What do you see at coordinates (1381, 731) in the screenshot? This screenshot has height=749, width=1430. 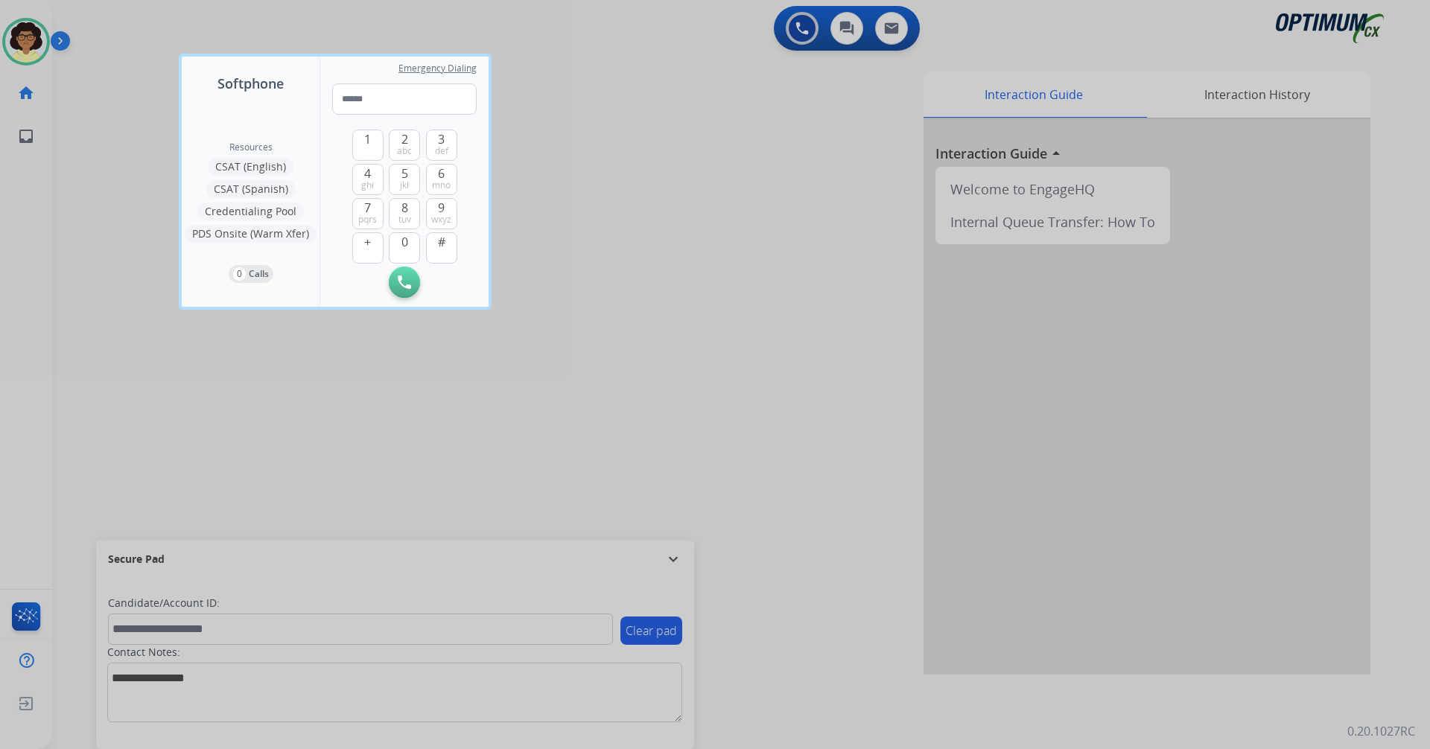 I see `p: 0.20.1027RC` at bounding box center [1381, 731].